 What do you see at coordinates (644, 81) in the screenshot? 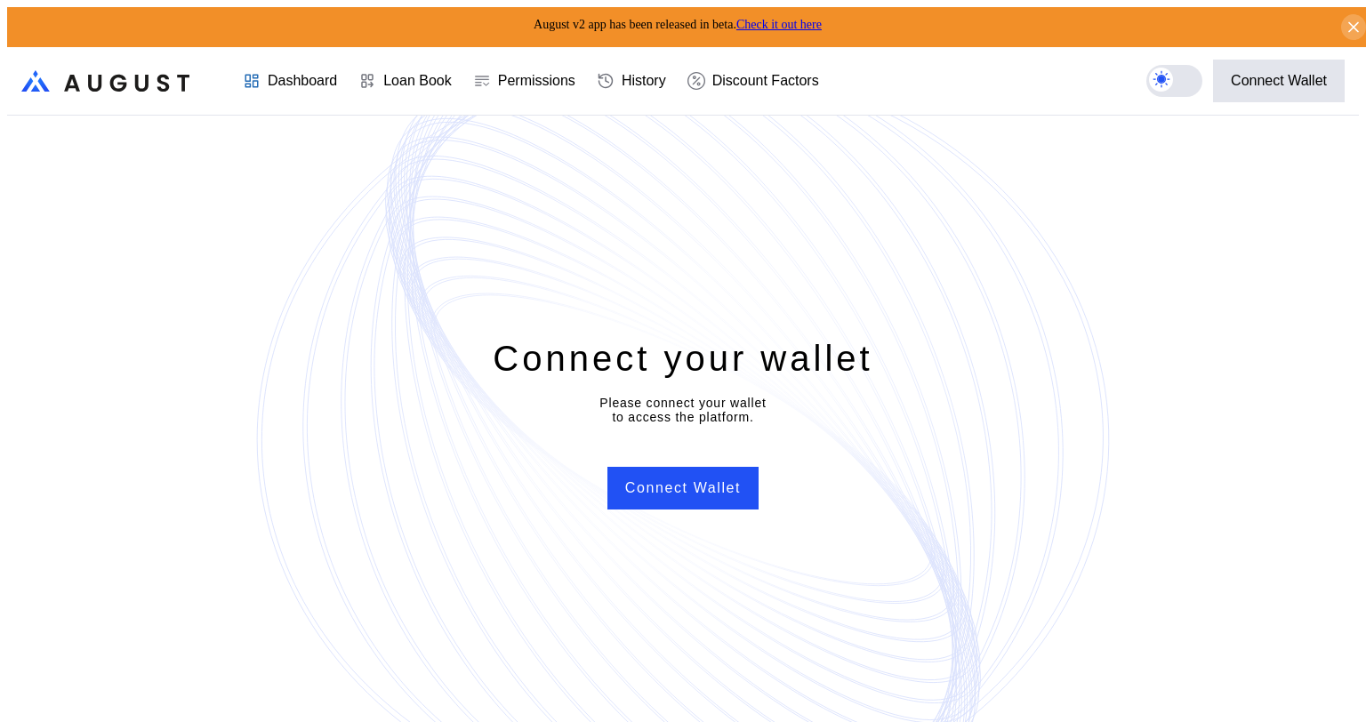
I see `div: History` at bounding box center [644, 81].